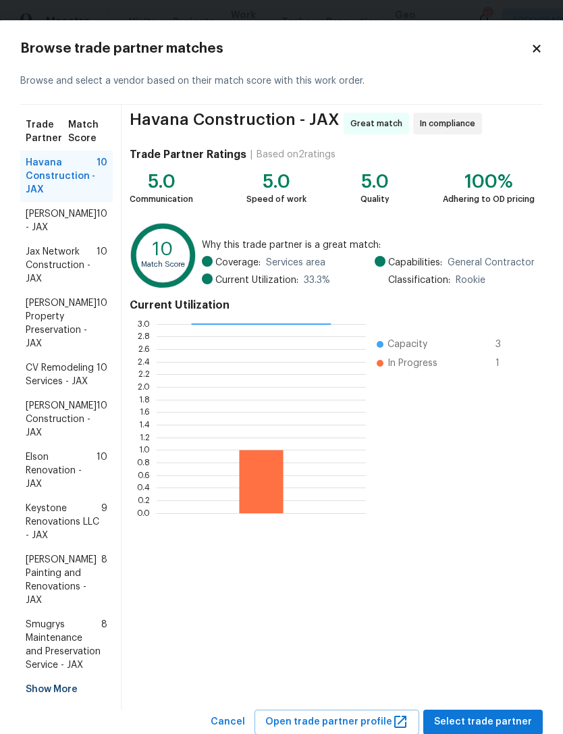 The width and height of the screenshot is (563, 734). What do you see at coordinates (144, 323) in the screenshot?
I see `text: 3.0` at bounding box center [144, 323].